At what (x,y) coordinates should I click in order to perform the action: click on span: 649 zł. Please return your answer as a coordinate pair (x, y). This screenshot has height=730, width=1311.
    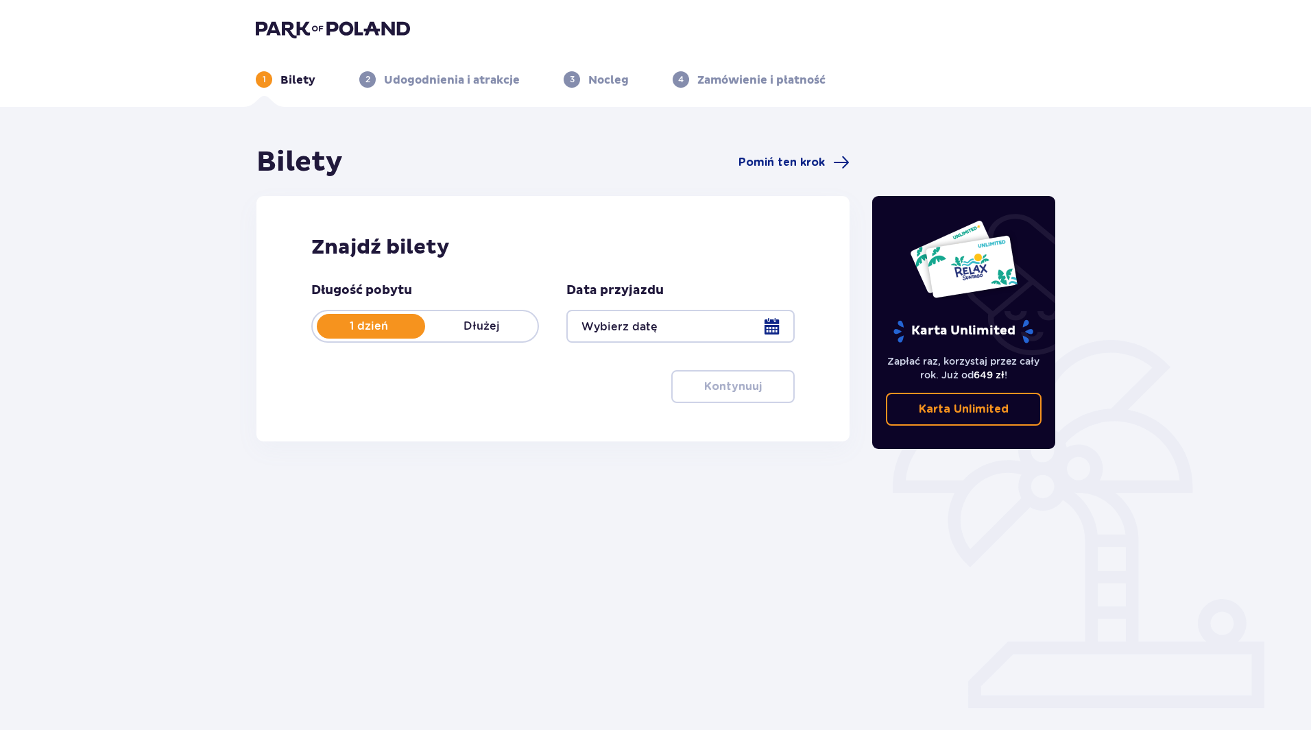
    Looking at the image, I should click on (988, 375).